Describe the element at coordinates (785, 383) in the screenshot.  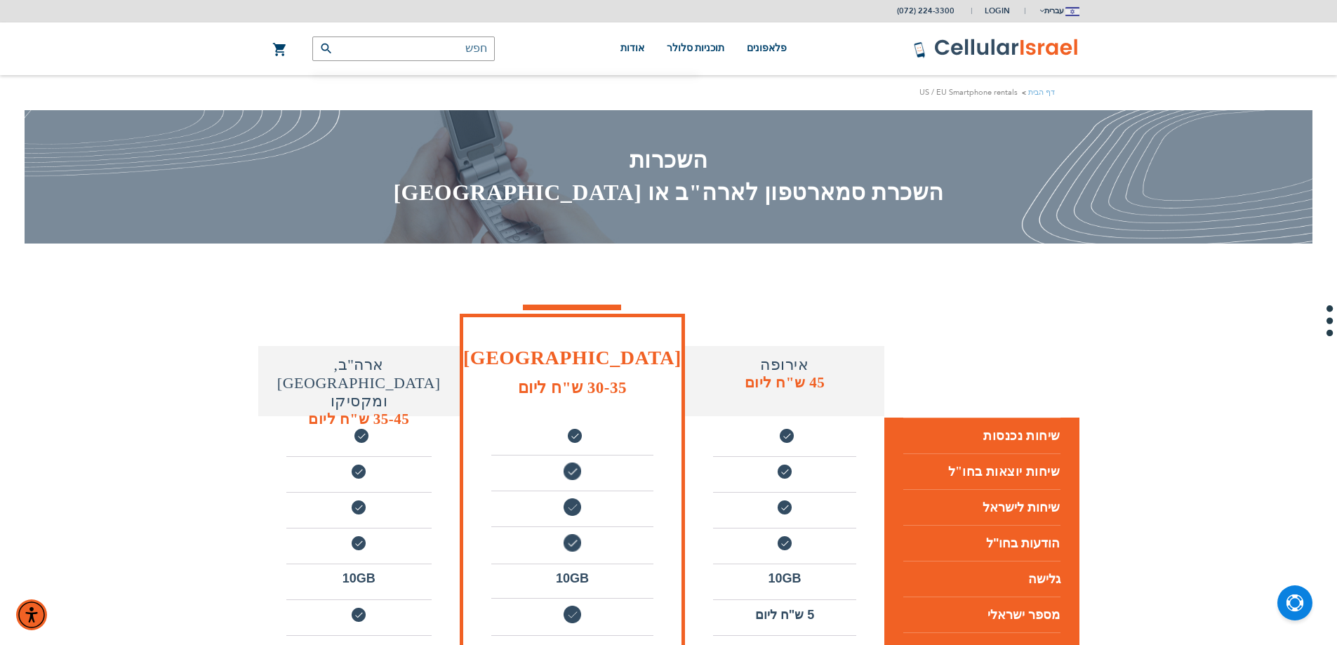
I see `h5: 45 ש"ח ליום` at that location.